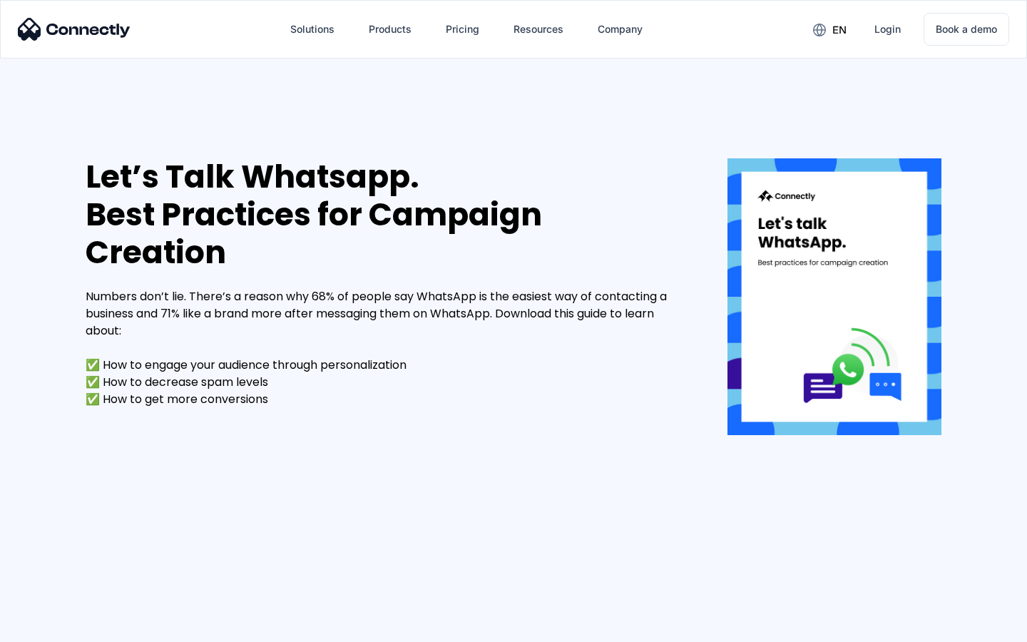 This screenshot has height=642, width=1027. Describe the element at coordinates (57, 627) in the screenshot. I see `ul: Language list` at that location.